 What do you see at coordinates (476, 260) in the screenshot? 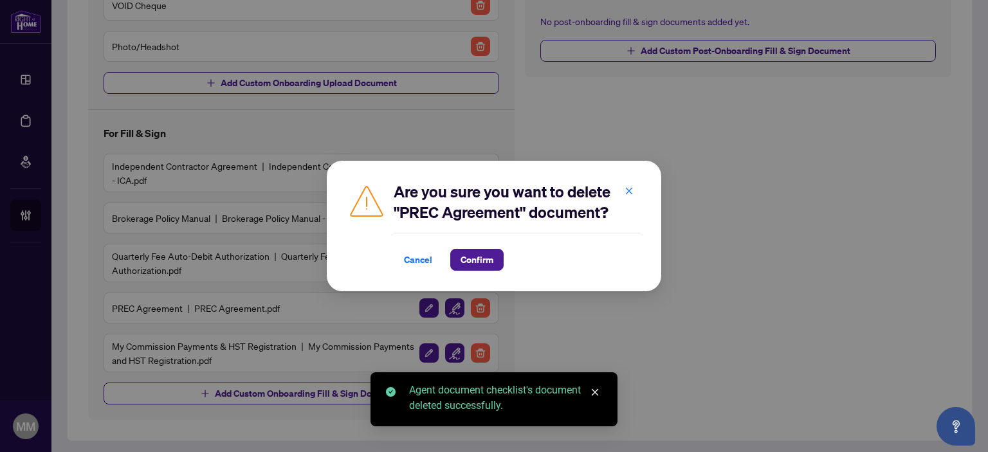
I see `span: Confirm` at bounding box center [476, 260].